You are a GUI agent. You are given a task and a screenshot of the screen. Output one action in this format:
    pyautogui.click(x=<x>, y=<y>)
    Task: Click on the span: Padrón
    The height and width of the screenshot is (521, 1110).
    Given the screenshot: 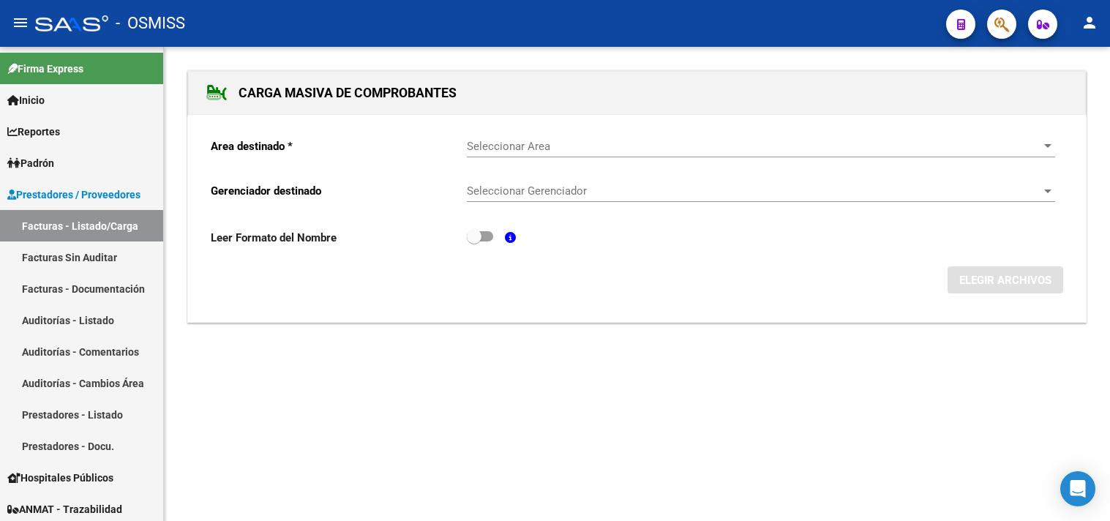 What is the action you would take?
    pyautogui.click(x=31, y=163)
    